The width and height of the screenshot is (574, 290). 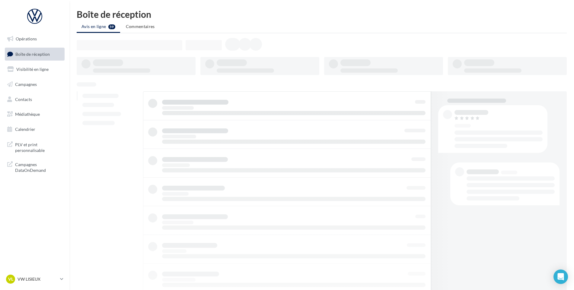 What do you see at coordinates (11, 279) in the screenshot?
I see `span: VL` at bounding box center [11, 279].